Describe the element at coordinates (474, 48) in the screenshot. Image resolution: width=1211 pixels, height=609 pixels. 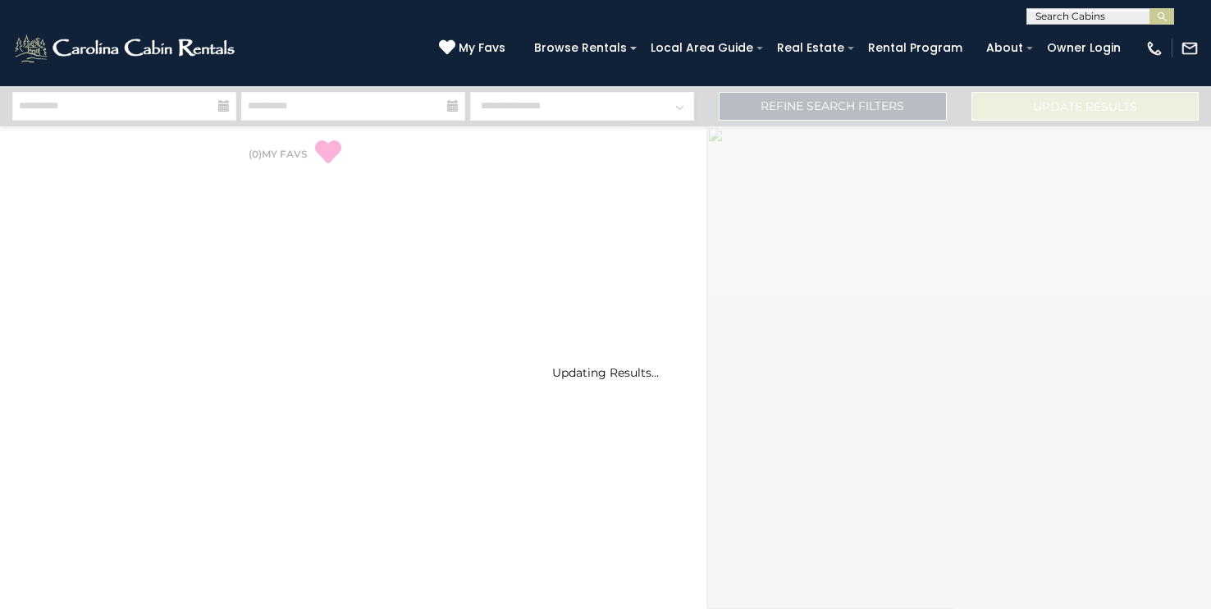
I see `a: My Favs` at that location.